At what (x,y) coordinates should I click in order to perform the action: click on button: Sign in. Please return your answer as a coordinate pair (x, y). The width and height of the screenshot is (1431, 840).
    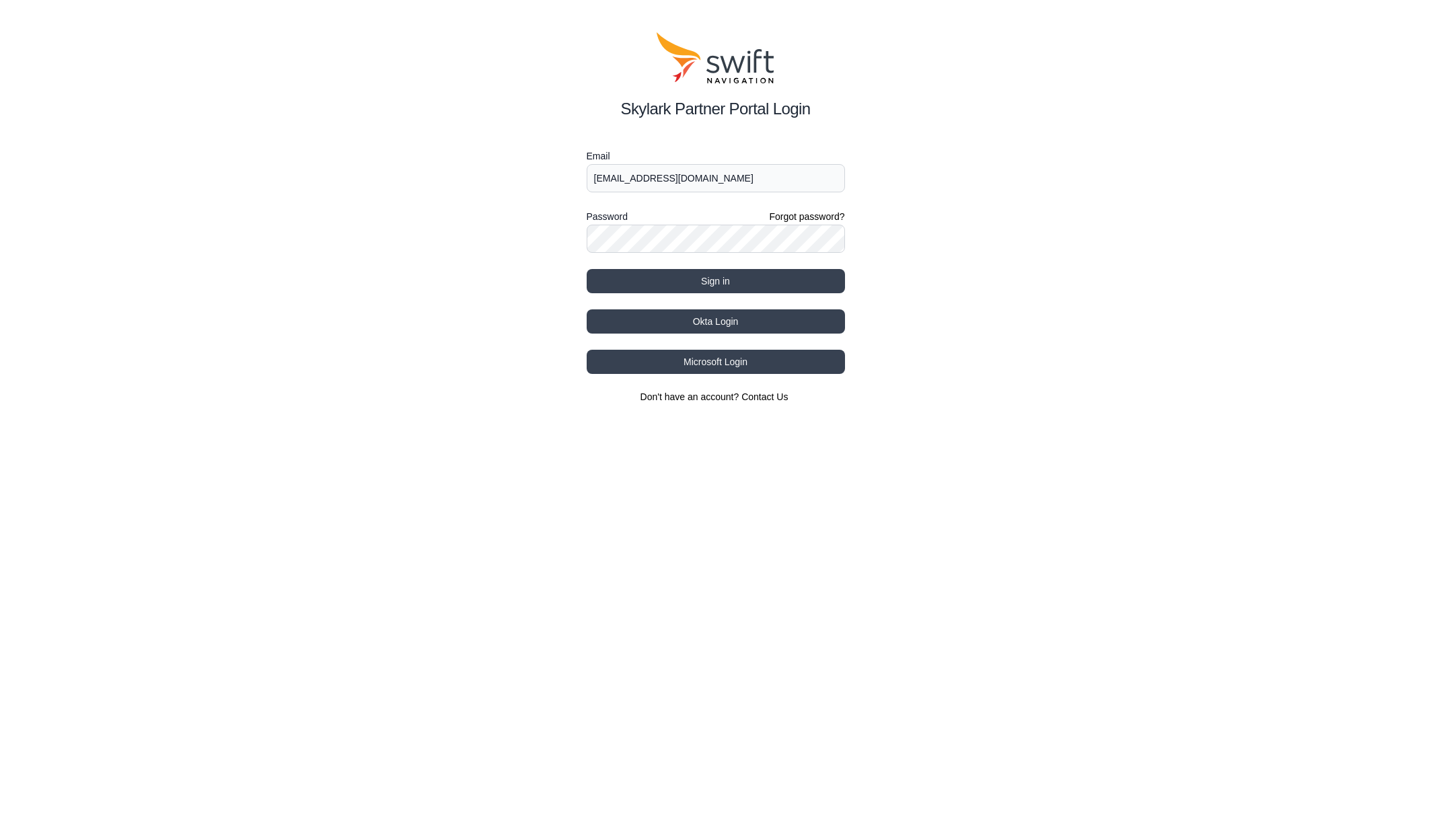
    Looking at the image, I should click on (716, 281).